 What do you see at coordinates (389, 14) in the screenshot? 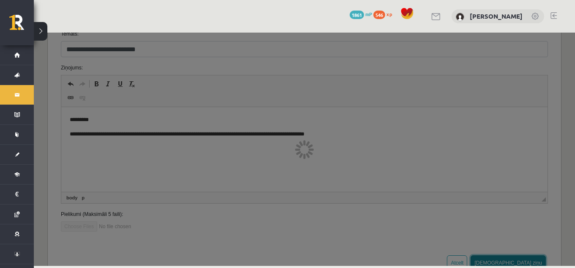
I see `span: xp` at bounding box center [389, 14].